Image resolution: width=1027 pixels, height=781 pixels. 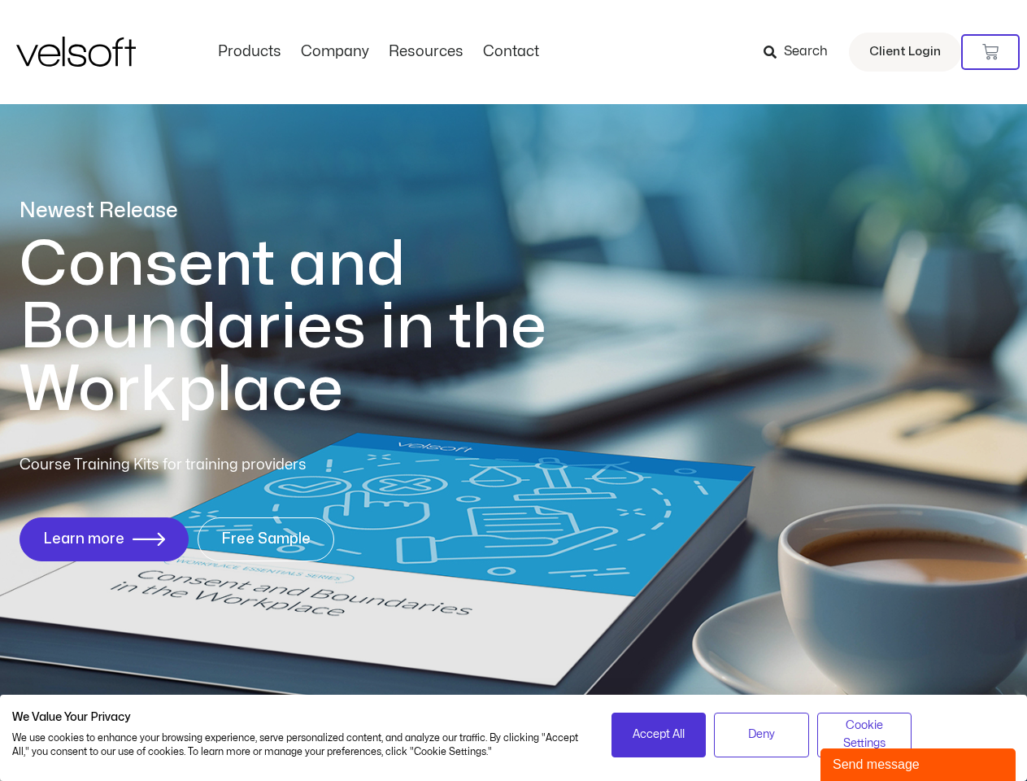 I want to click on span: Cookie Settings, so click(x=865, y=735).